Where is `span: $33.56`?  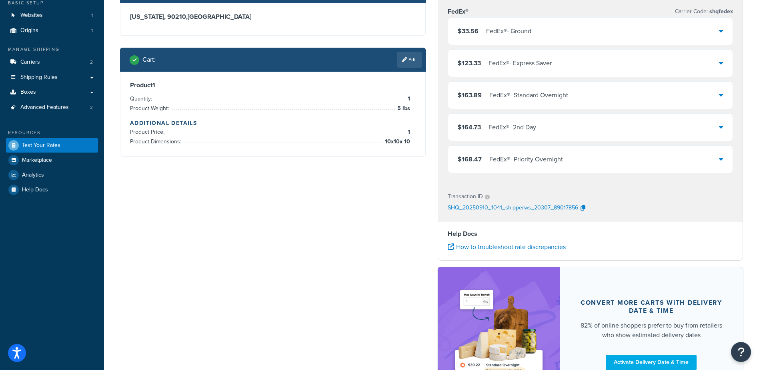 span: $33.56 is located at coordinates (468, 31).